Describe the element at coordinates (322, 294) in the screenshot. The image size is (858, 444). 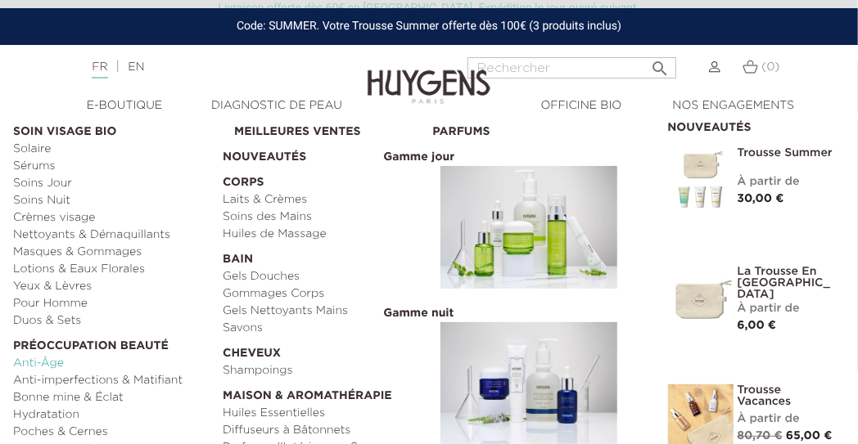
I see `a: Gommages Corps` at that location.